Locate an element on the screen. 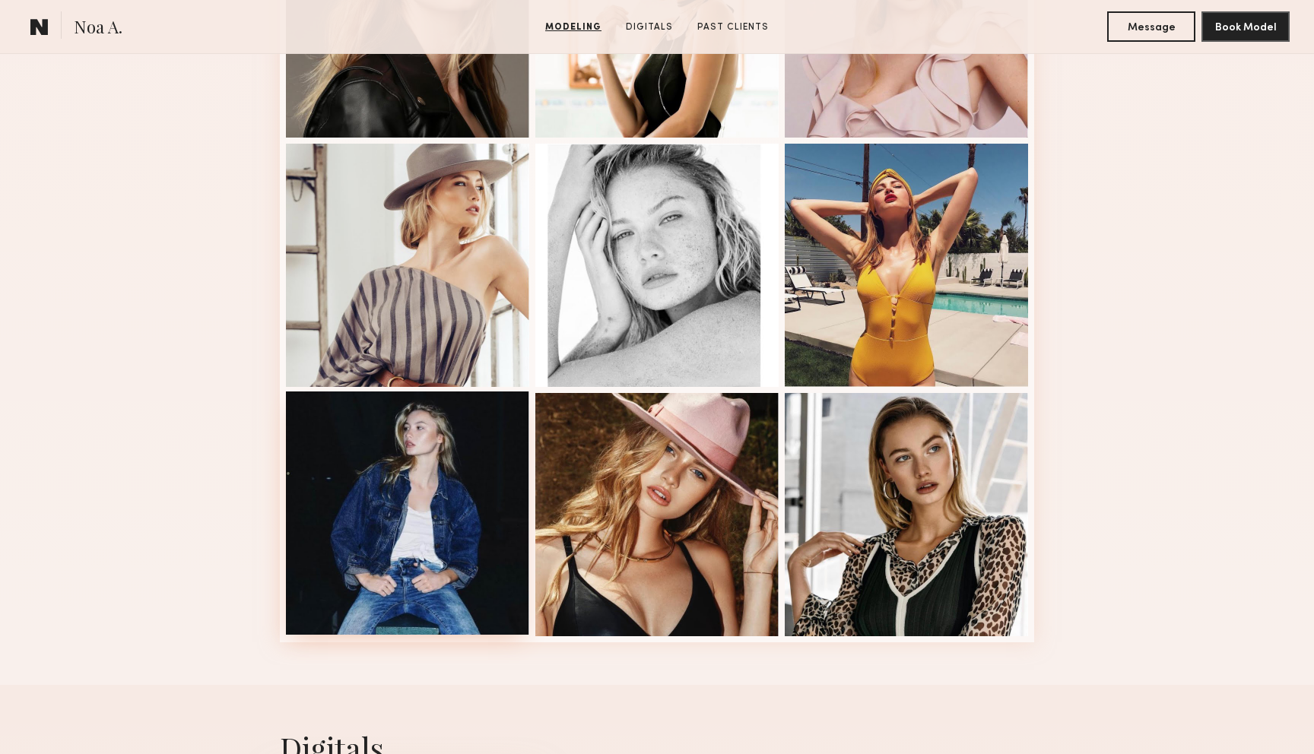 Image resolution: width=1314 pixels, height=754 pixels. button: Message is located at coordinates (1151, 27).